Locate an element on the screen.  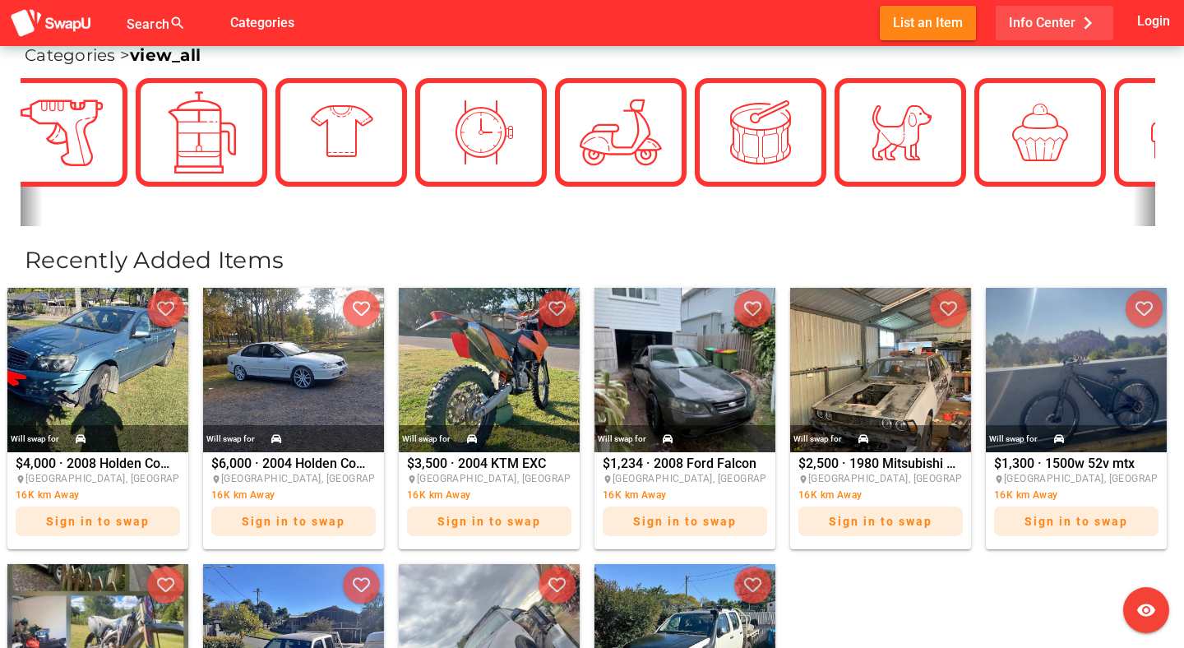
img: aSD8y5uGLpzPJLYTcYcjNu3laj1c05W5KWf0Ds+Za8uybjssssuu+yyyy677LKX2n+PWMSDJ9a87AAAAABJRU5ErkJggg== is located at coordinates (51, 23).